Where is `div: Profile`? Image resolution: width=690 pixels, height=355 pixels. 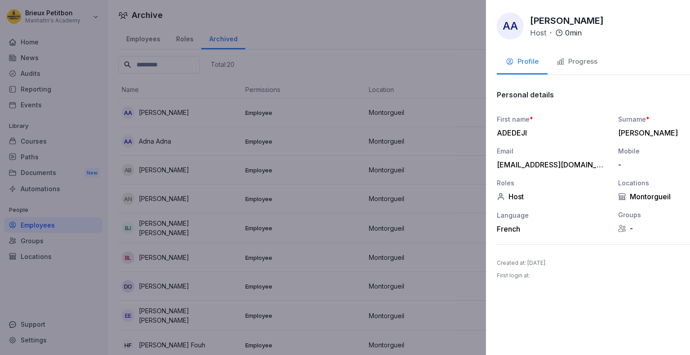
div: Profile is located at coordinates (522, 62).